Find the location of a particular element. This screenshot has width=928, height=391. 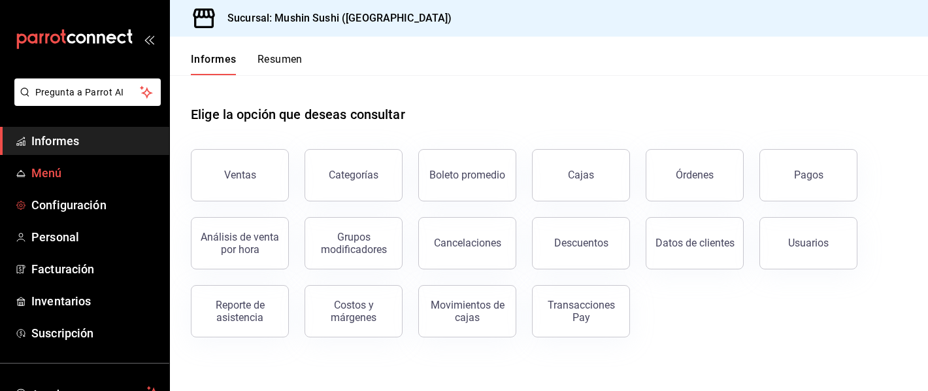

button: Categorías is located at coordinates (354, 175).